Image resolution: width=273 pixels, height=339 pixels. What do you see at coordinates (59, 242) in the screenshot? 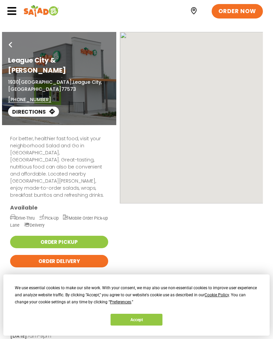
I see `a: Order Pickup` at bounding box center [59, 242].